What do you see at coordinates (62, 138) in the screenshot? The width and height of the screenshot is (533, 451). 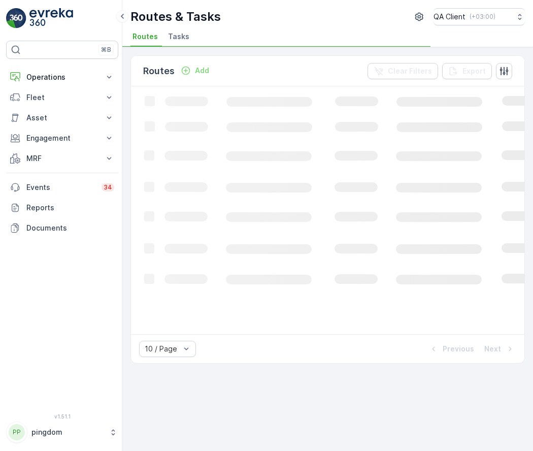 I see `button: Engagement` at bounding box center [62, 138].